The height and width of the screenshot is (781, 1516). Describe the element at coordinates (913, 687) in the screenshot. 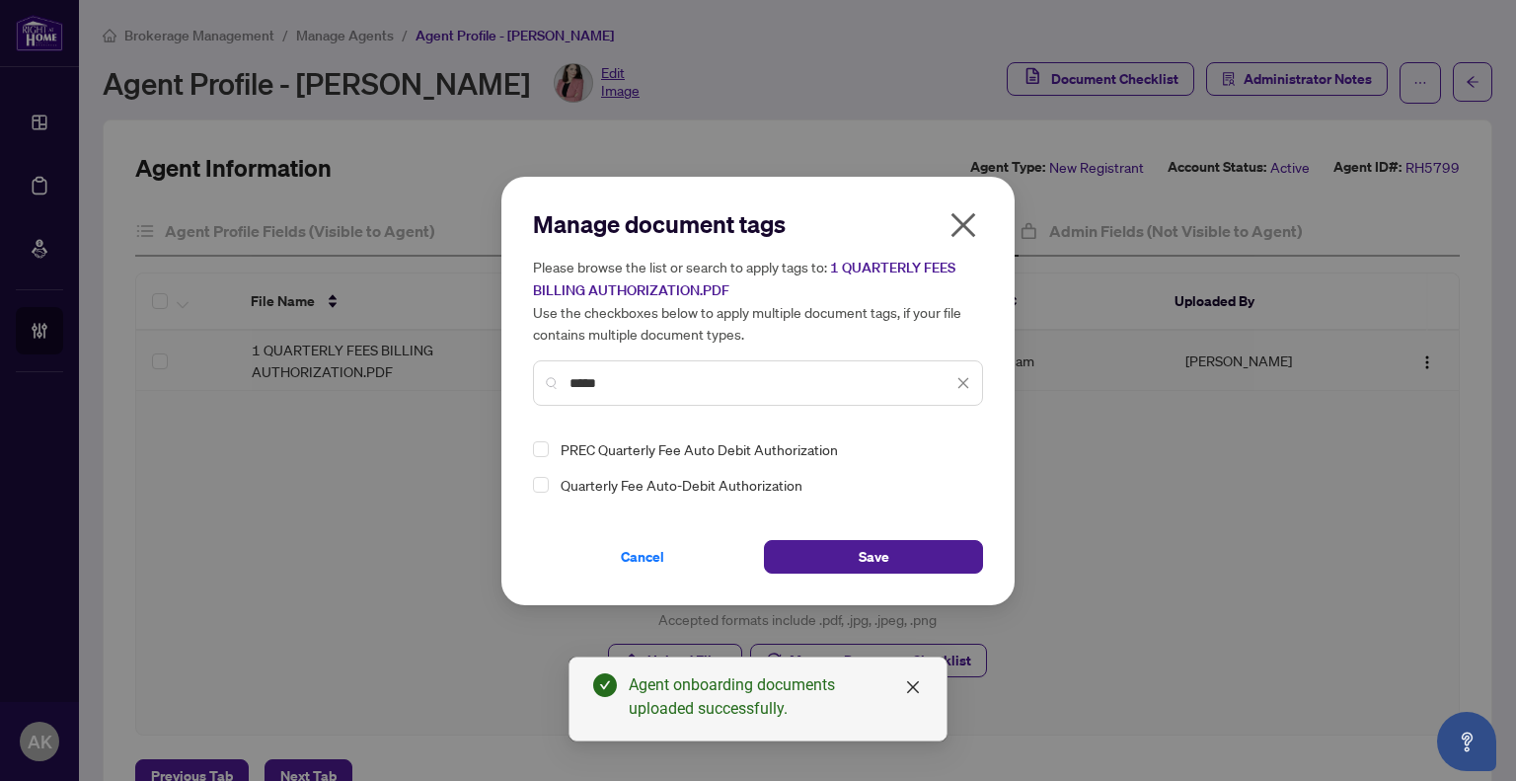

I see `a: Close` at that location.